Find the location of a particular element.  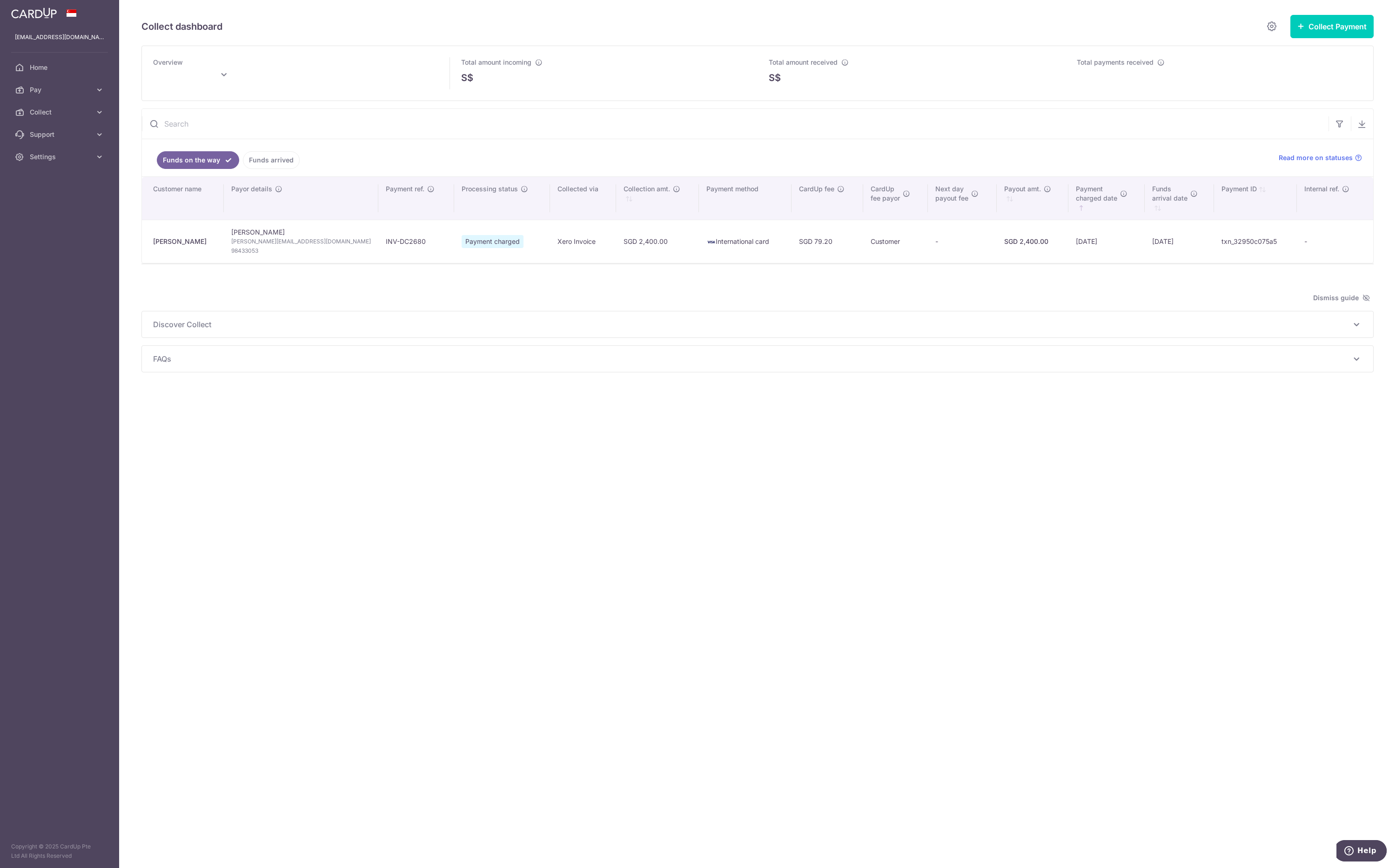

span: 98433053 is located at coordinates (301, 250).